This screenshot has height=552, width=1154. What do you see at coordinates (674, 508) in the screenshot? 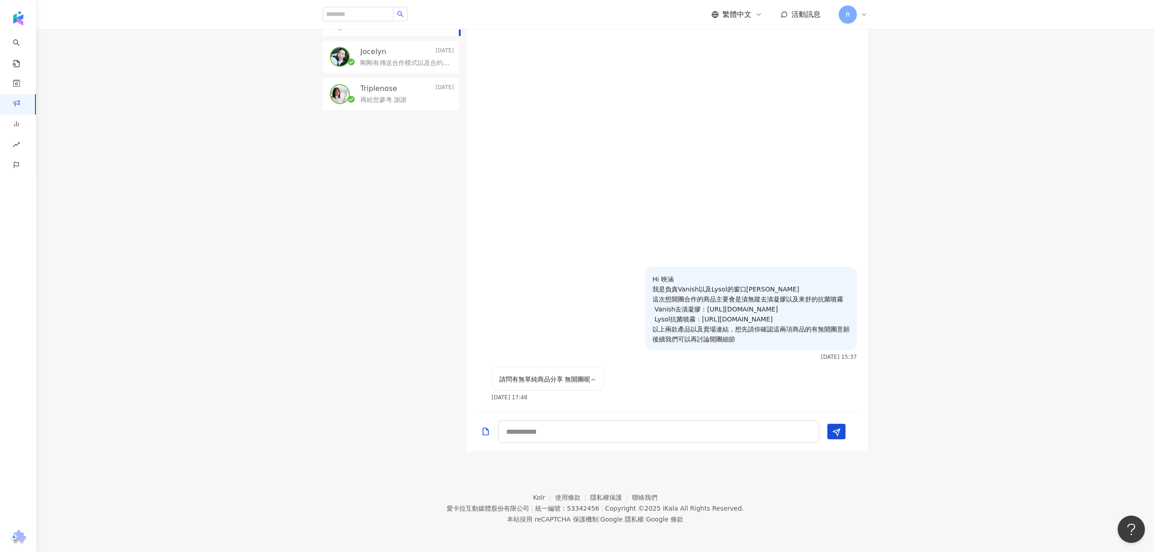
I see `div: Copyright © 2025 All Rights Reserved.` at bounding box center [674, 508].